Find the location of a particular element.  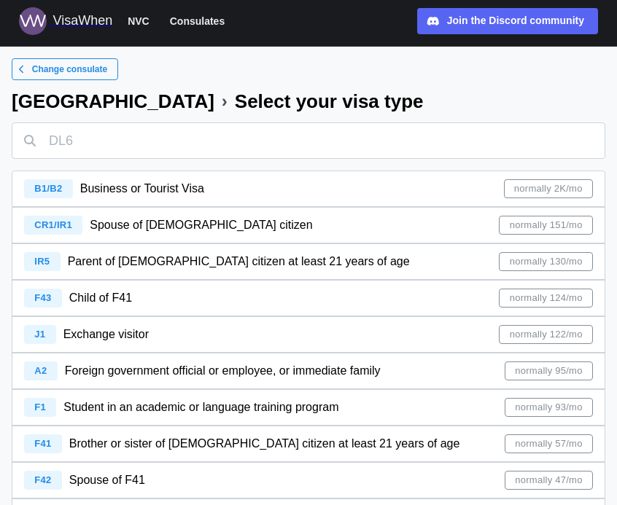

span: F1 is located at coordinates (40, 407).